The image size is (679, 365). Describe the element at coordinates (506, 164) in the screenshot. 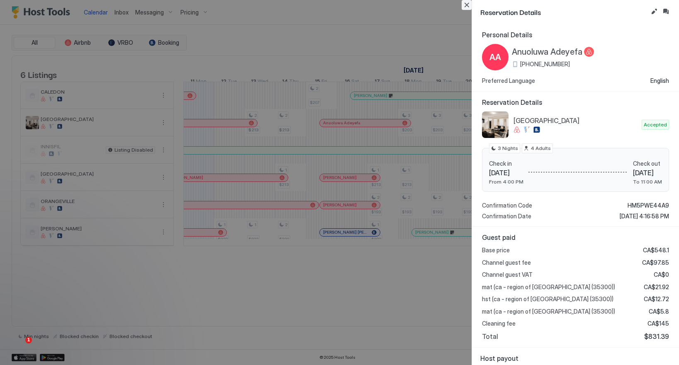

I see `span: Check in` at that location.